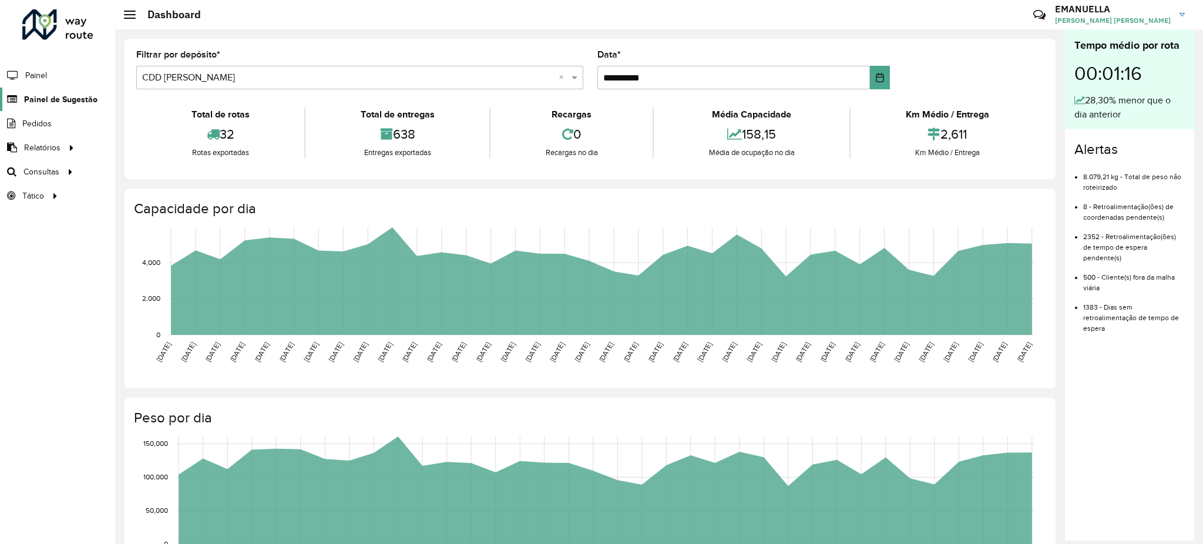 The height and width of the screenshot is (544, 1203). Describe the element at coordinates (220, 153) in the screenshot. I see `div: Rotas exportadas` at that location.